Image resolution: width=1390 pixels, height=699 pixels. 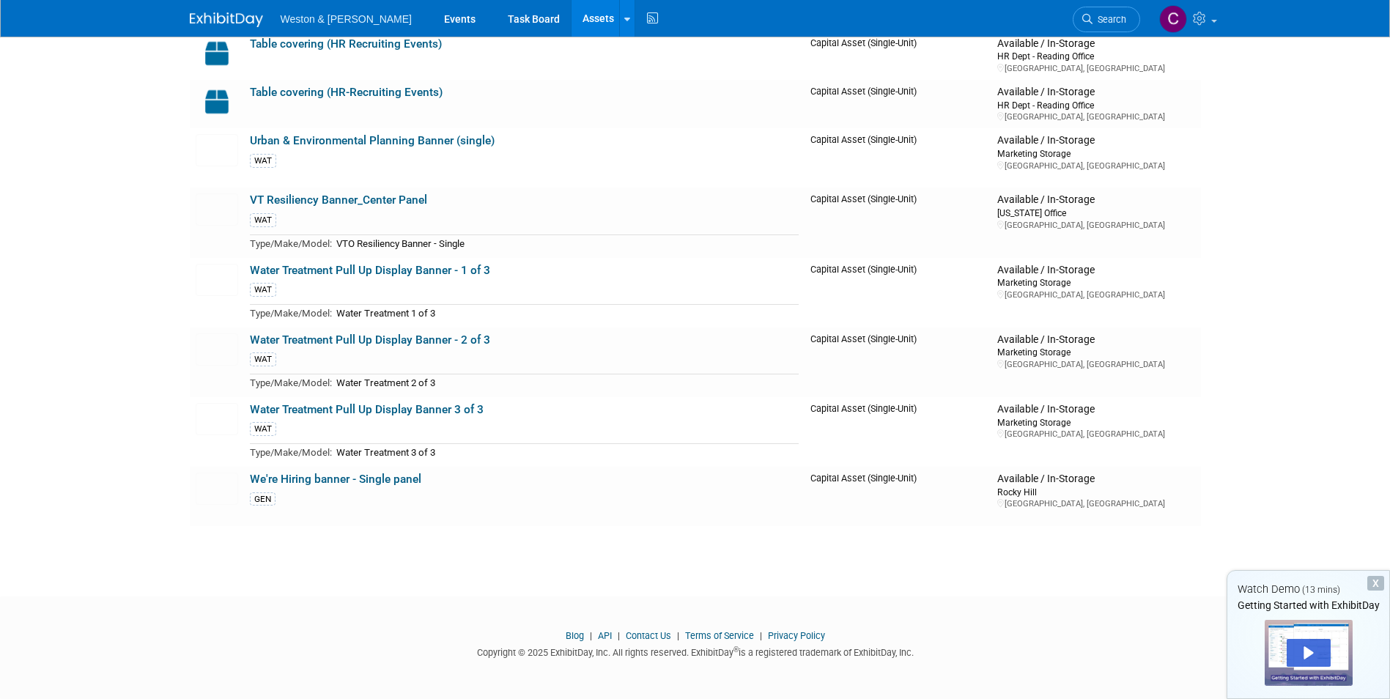 I want to click on td: Water Treatment 1 of 3, so click(x=565, y=313).